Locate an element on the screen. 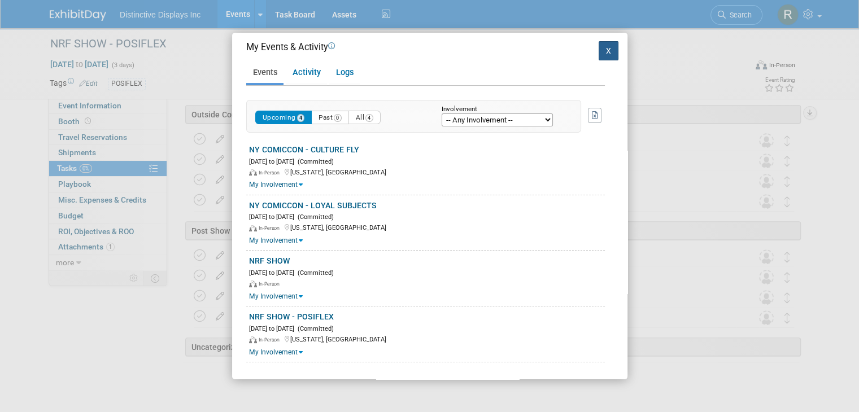  button: Upcoming4 is located at coordinates (283, 117).